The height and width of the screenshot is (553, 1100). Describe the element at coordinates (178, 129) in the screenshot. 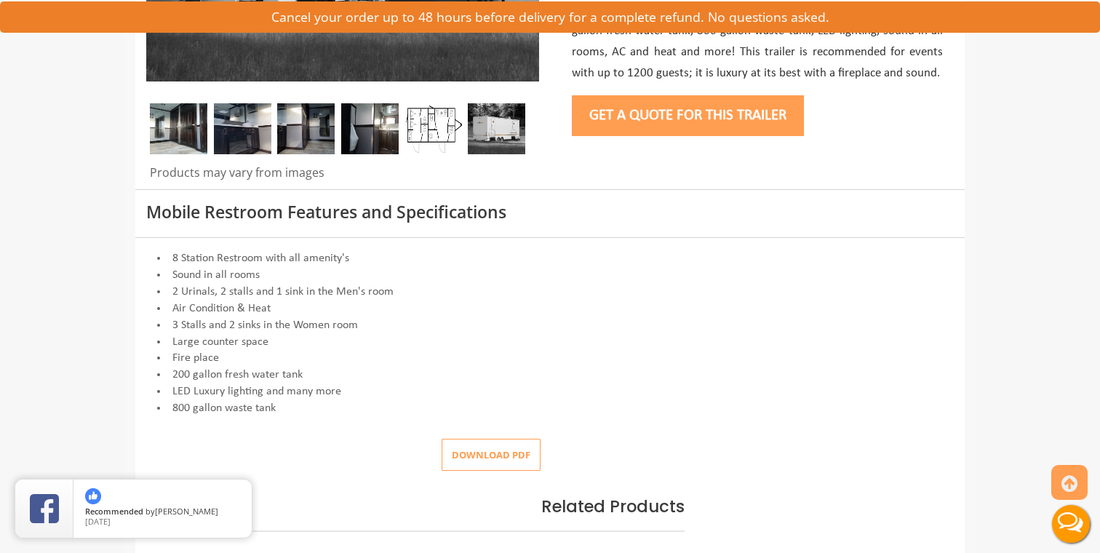

I see `img: Rolls Royce 8 station trailer` at that location.